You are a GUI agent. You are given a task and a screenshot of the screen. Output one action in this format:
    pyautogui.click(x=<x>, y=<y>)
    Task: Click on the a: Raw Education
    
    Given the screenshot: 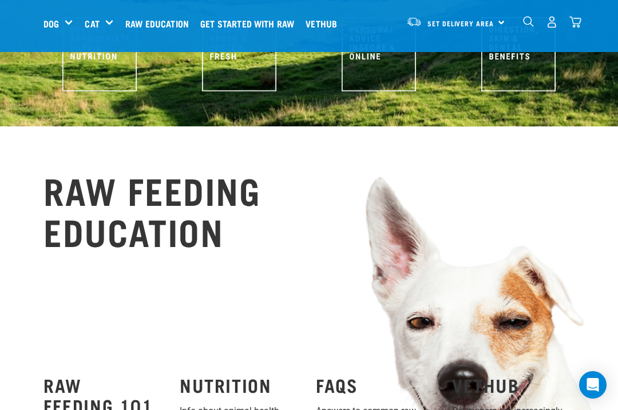 What is the action you would take?
    pyautogui.click(x=160, y=23)
    